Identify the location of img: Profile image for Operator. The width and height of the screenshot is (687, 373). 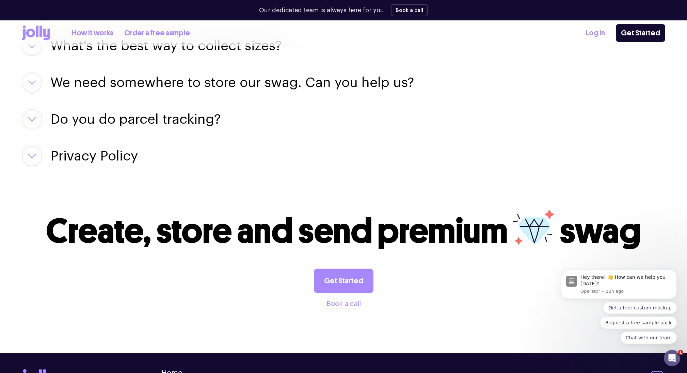
(21, 18).